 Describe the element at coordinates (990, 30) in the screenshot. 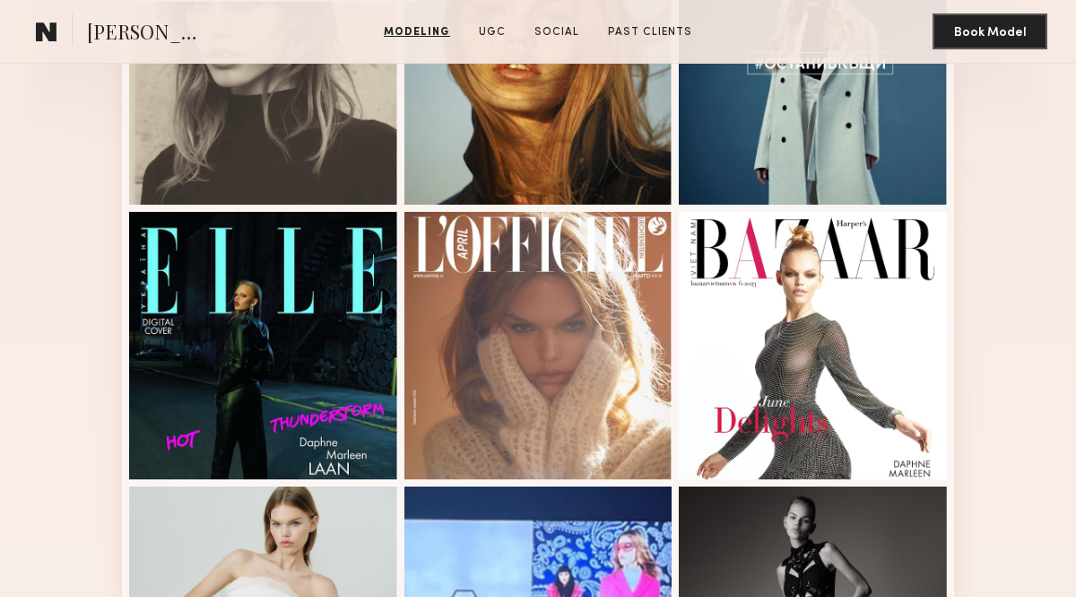

I see `a: Book Model` at that location.